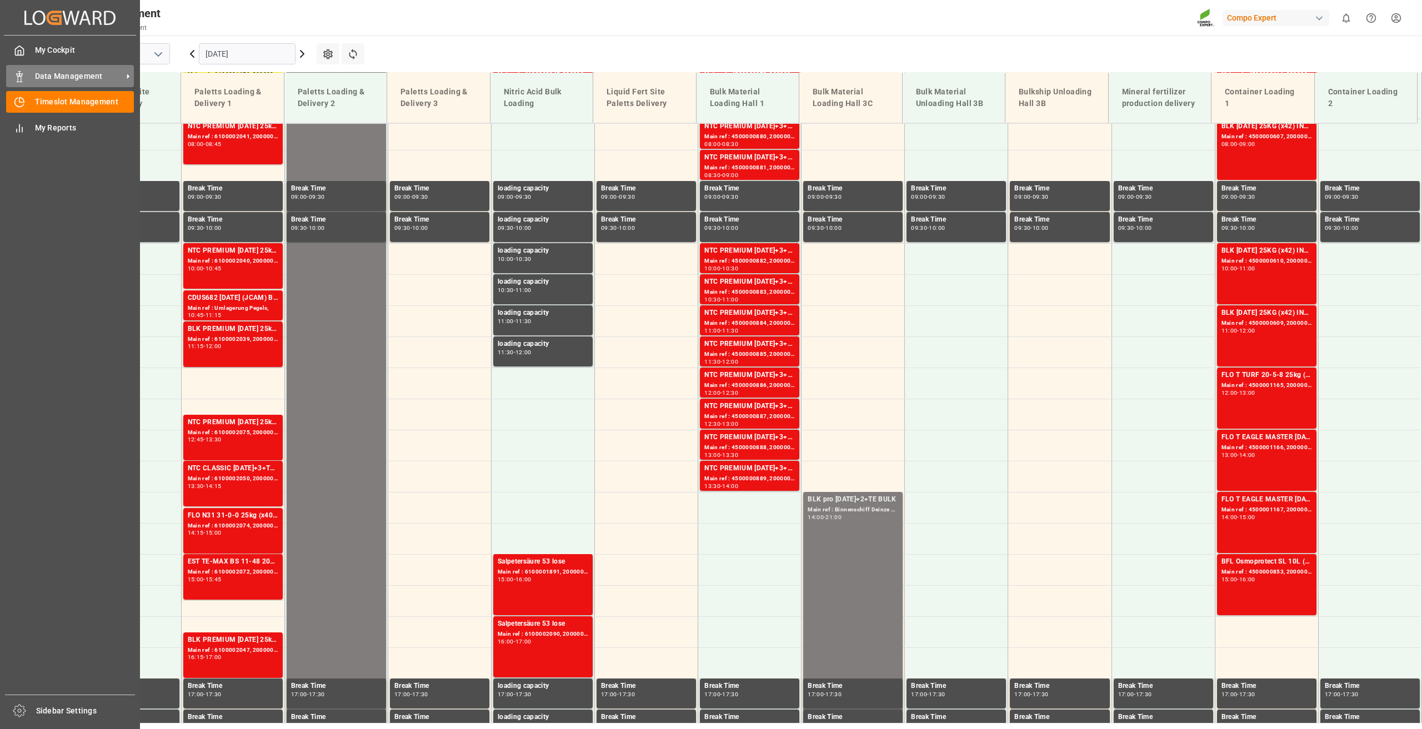 The image size is (1422, 729). Describe the element at coordinates (213, 486) in the screenshot. I see `div: 14:15` at that location.